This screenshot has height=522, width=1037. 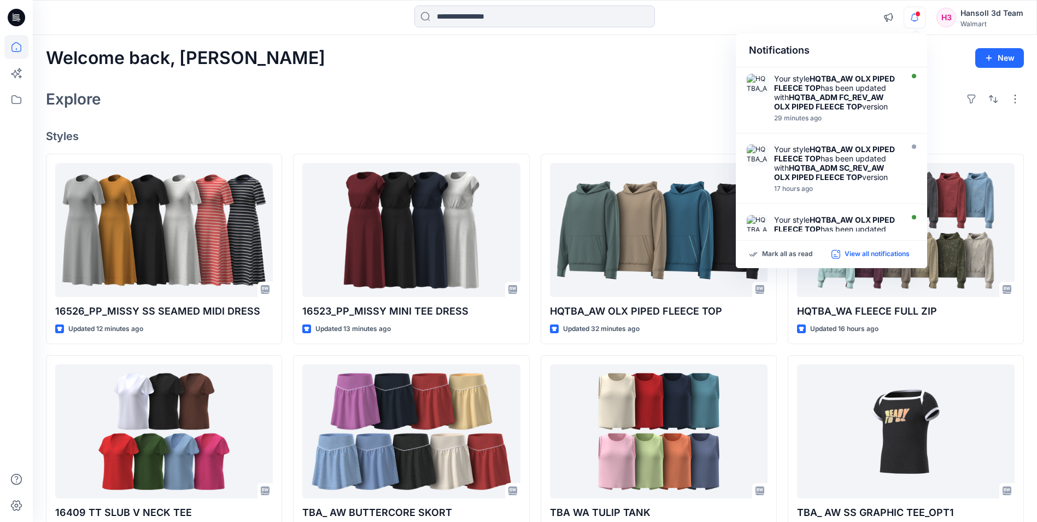 I want to click on strong: HQTBA_ADM FC_REV_AW OLX PIPED FLEECE TOP, so click(x=829, y=102).